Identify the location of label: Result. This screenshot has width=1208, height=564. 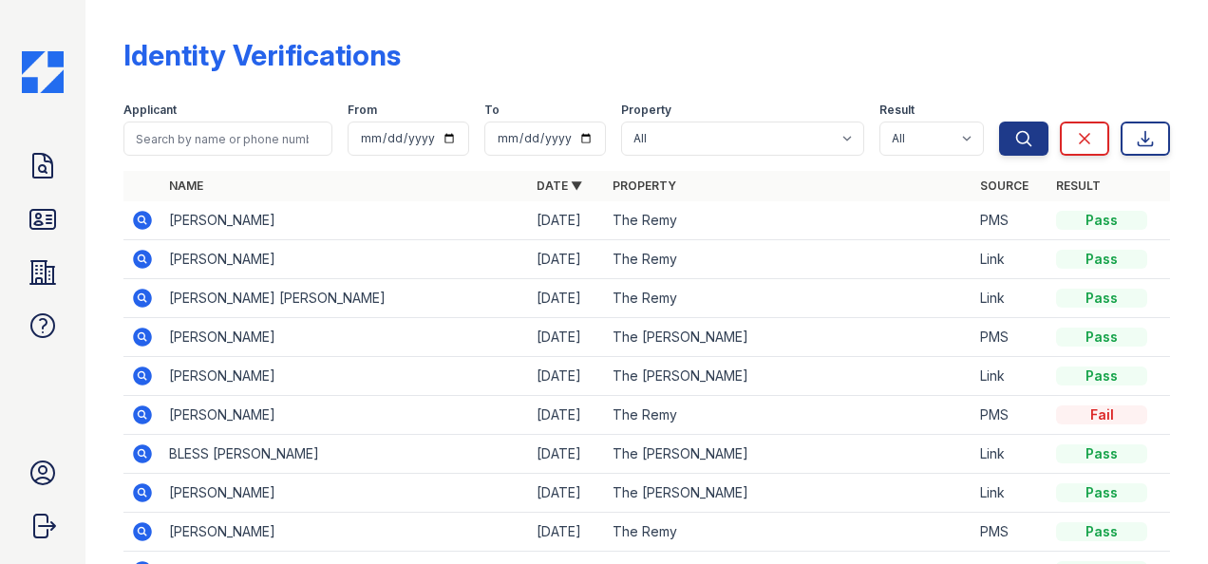
(896, 110).